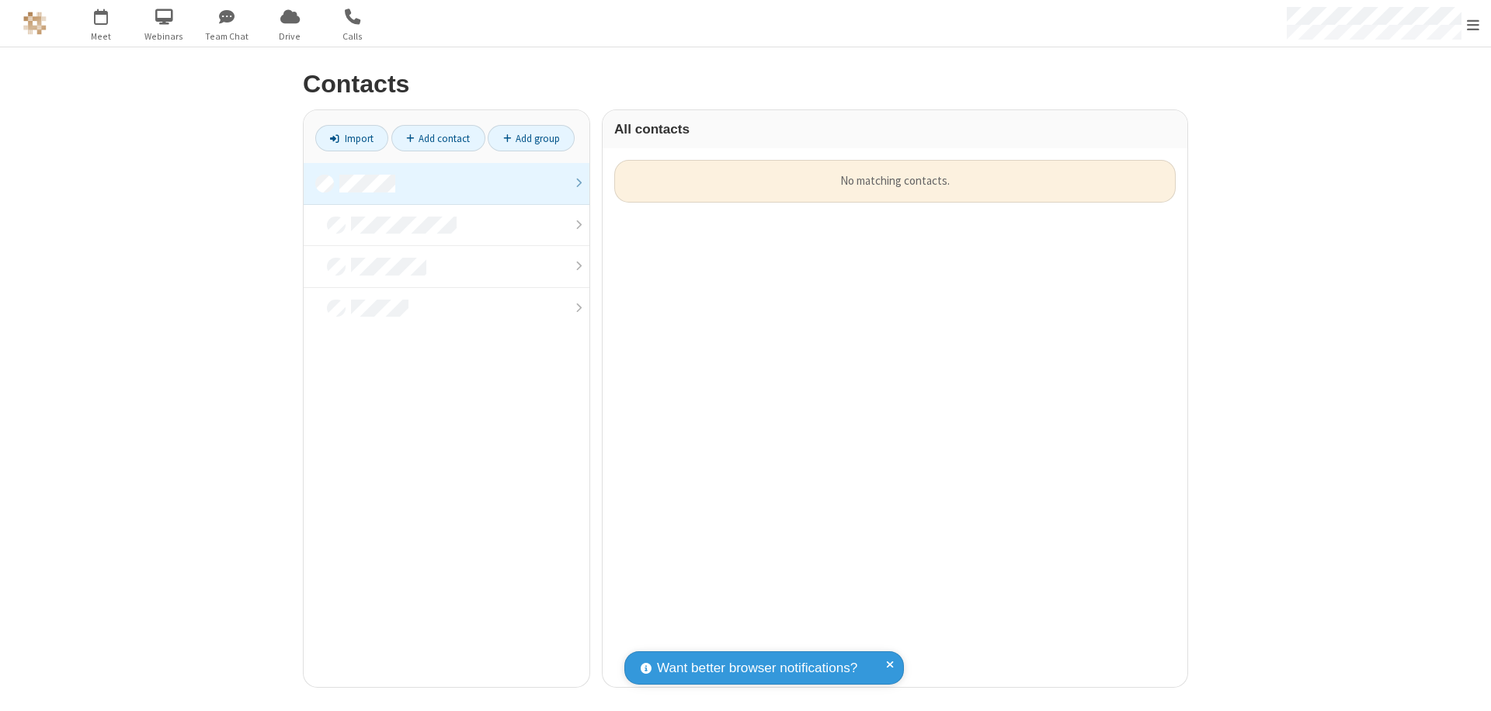 The height and width of the screenshot is (711, 1491). What do you see at coordinates (438, 138) in the screenshot?
I see `a: Add contact` at bounding box center [438, 138].